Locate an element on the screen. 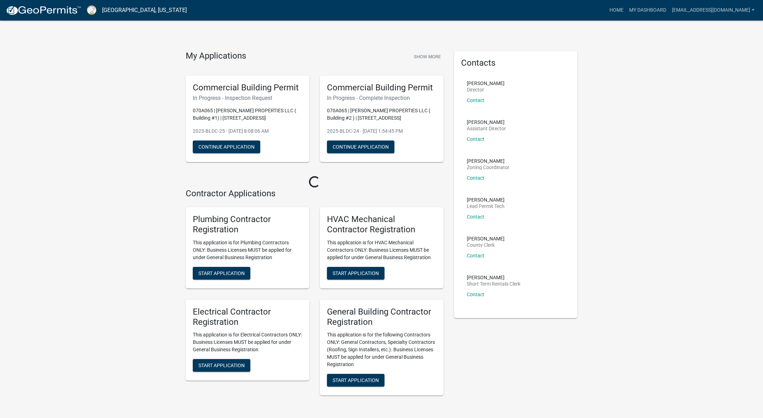  p: This application is for Electrical Contractors ONLY: Business Licenses MUST be applied for under ... is located at coordinates (248, 342).